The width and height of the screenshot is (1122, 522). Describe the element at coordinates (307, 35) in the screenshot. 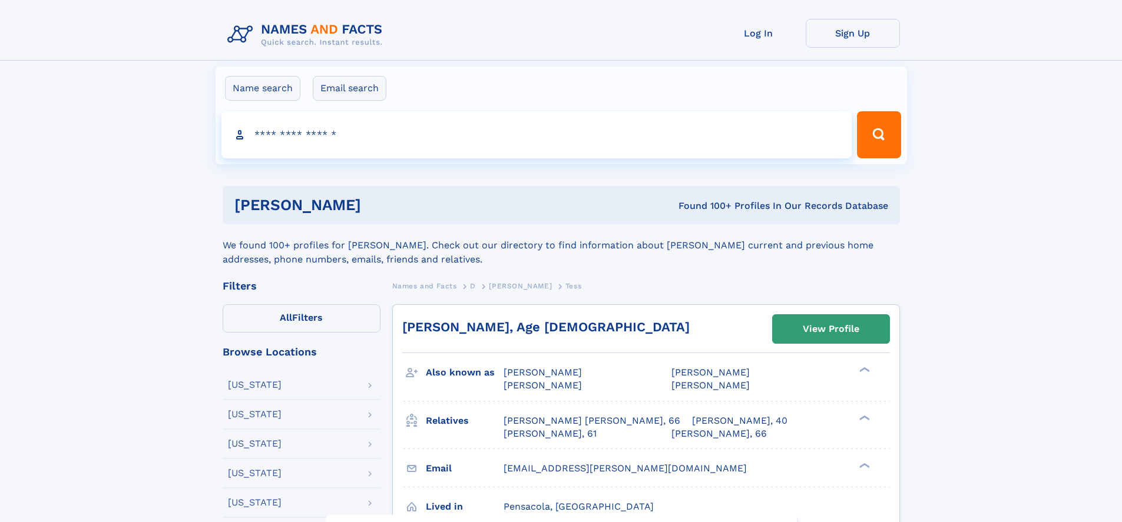

I see `img: Logo Names and Facts` at that location.